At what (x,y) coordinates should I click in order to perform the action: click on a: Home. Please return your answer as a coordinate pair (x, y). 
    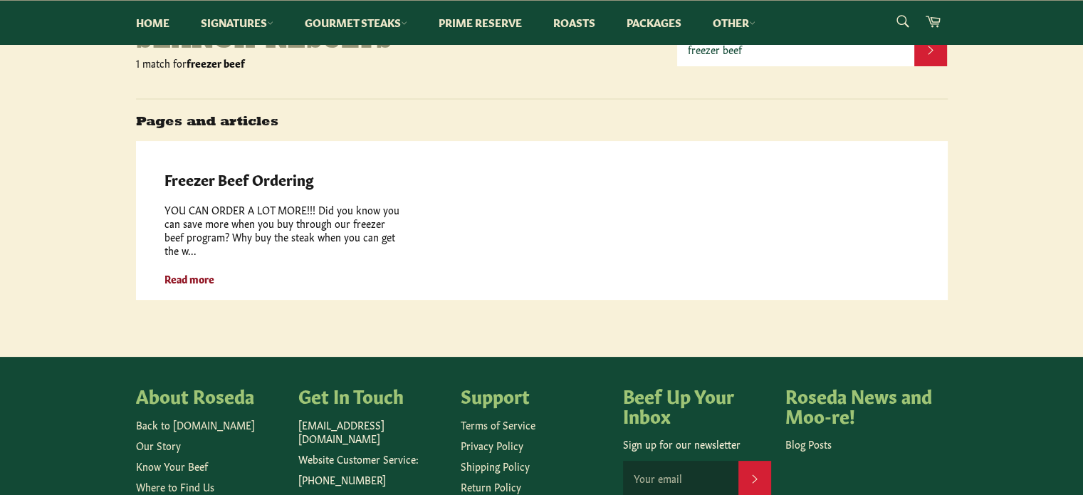
    Looking at the image, I should click on (152, 22).